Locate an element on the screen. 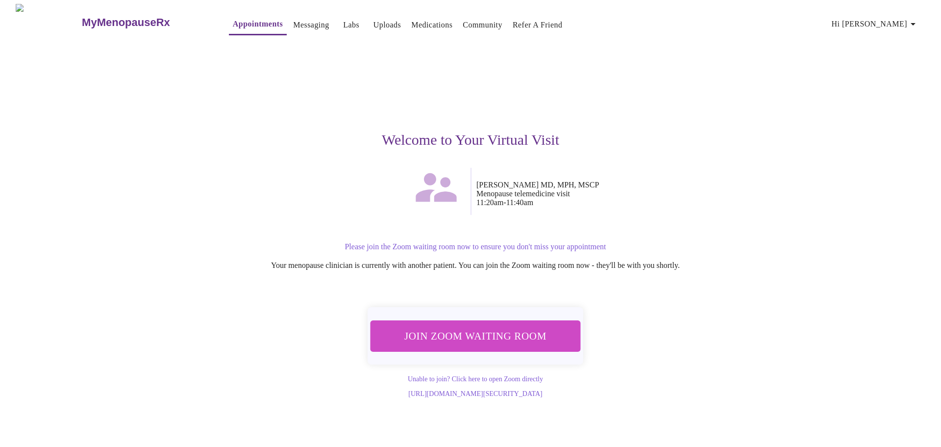 The width and height of the screenshot is (941, 447). a: Unable to join? Click here to open Zoom directly is located at coordinates (476, 379).